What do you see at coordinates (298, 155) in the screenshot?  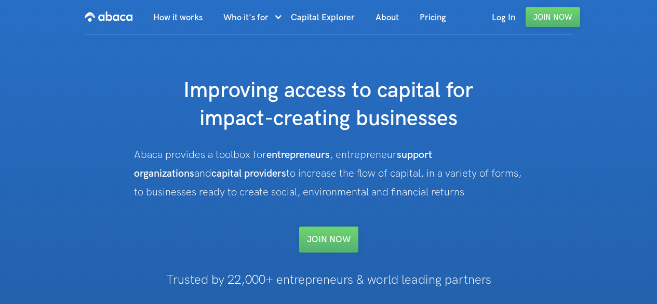 I see `strong: entrepreneurs` at bounding box center [298, 155].